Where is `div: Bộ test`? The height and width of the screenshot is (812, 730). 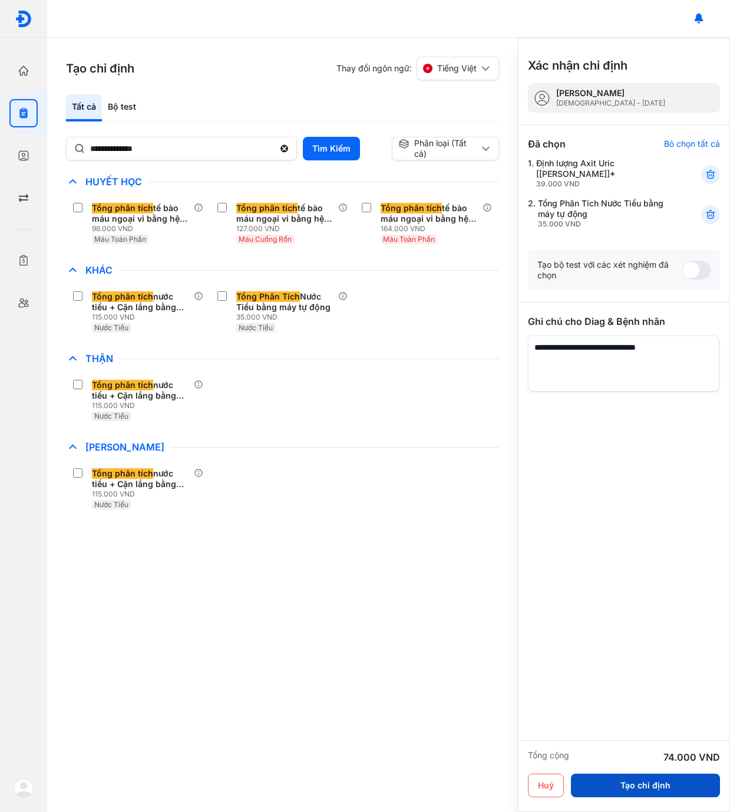 div: Bộ test is located at coordinates (122, 108).